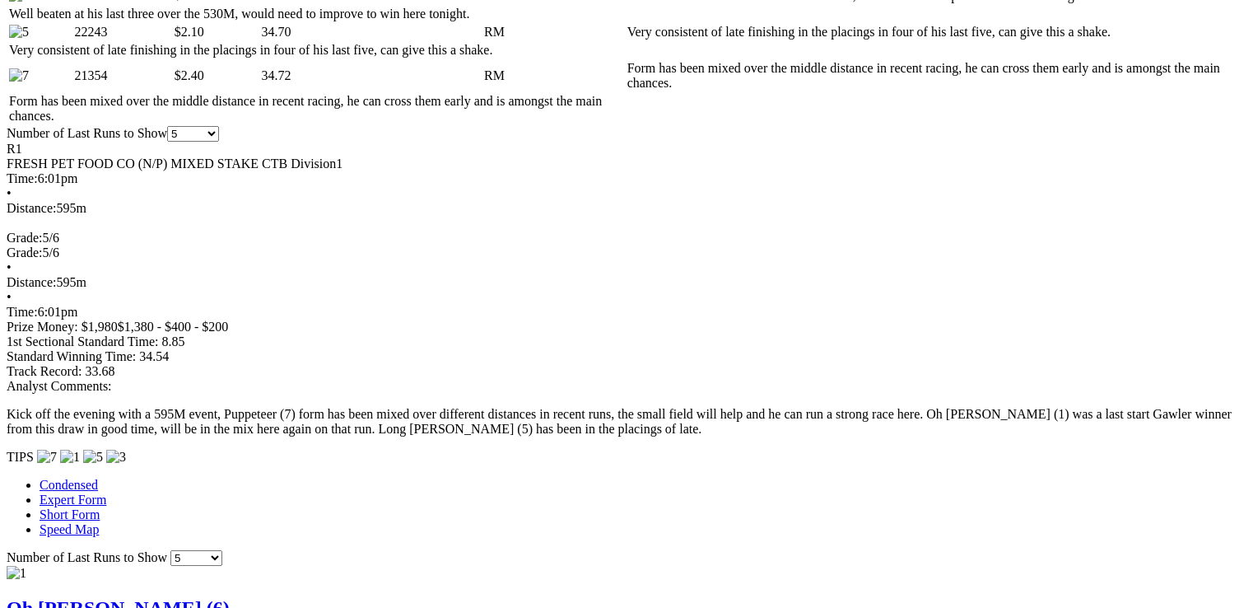 This screenshot has width=1258, height=608. What do you see at coordinates (82, 341) in the screenshot?
I see `span: 1st Sectional Standard Time:` at bounding box center [82, 341].